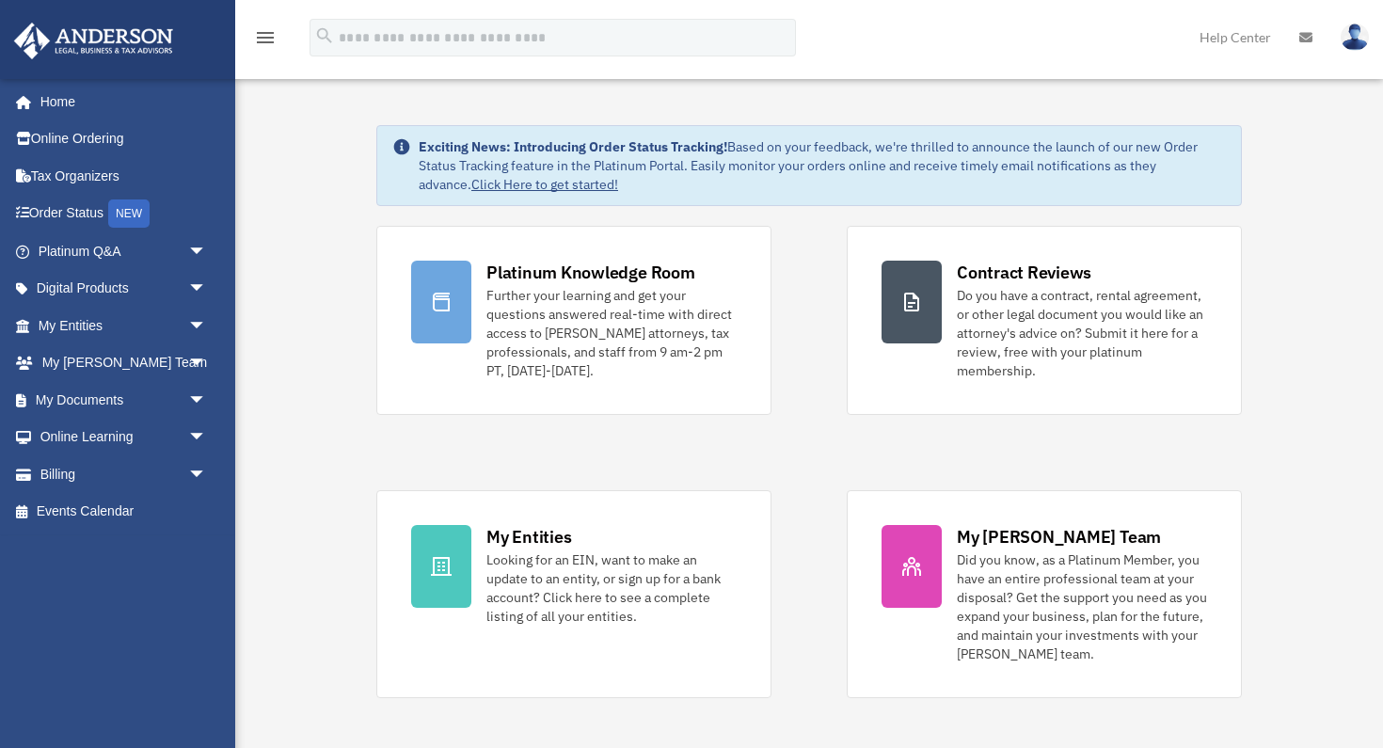 The width and height of the screenshot is (1383, 748). I want to click on a: My Entities Looking for an EIN, want to make an update to an entity, or sign up for a bank accoun..., so click(574, 594).